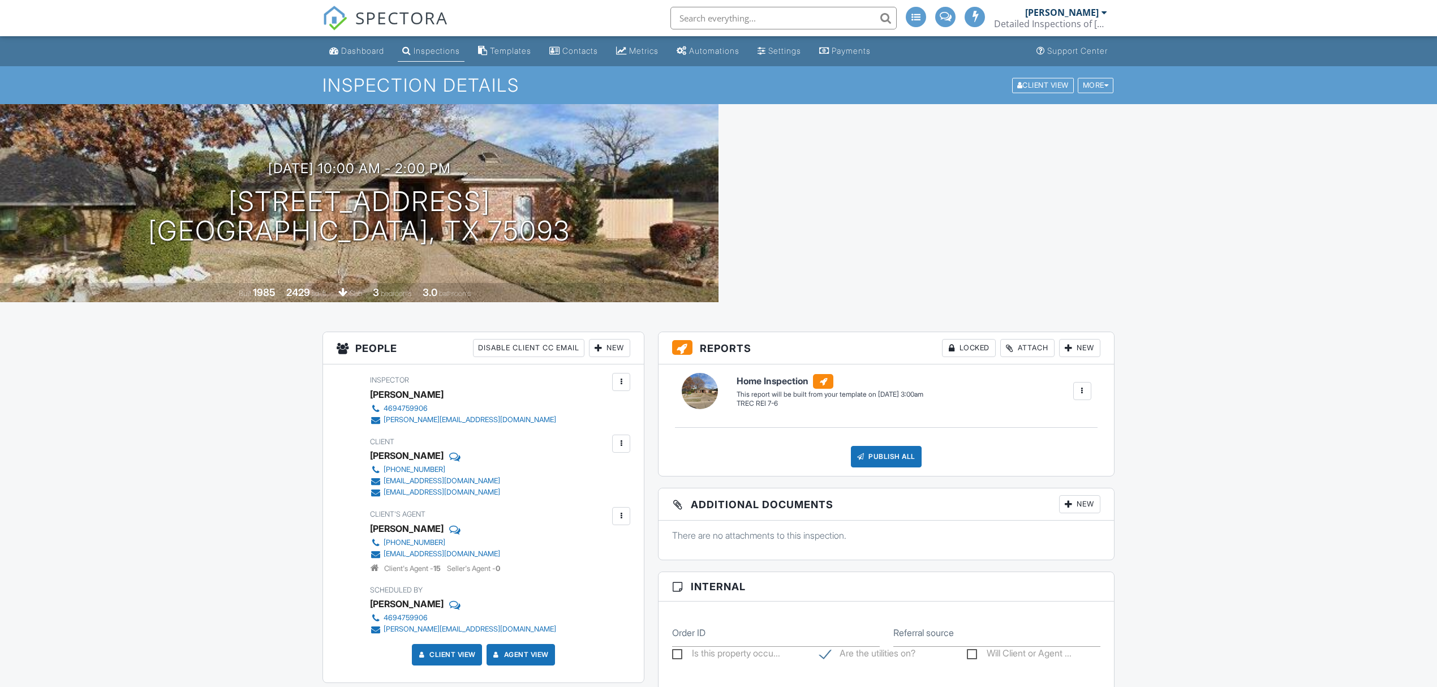 The width and height of the screenshot is (1437, 687). What do you see at coordinates (510, 50) in the screenshot?
I see `div: Templates` at bounding box center [510, 50].